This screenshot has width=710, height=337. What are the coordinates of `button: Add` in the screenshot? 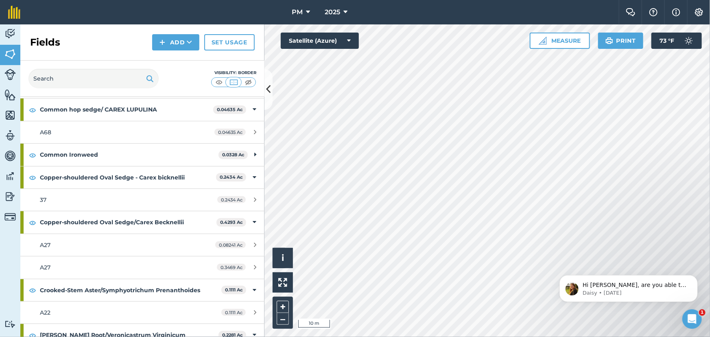 It's located at (176, 42).